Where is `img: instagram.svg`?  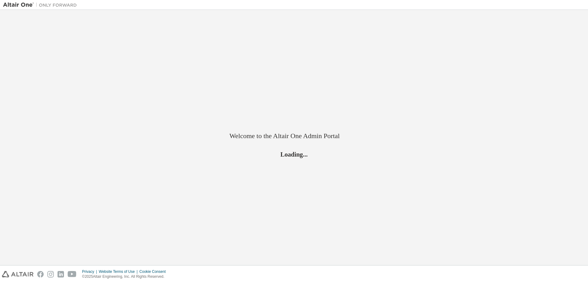 img: instagram.svg is located at coordinates (50, 274).